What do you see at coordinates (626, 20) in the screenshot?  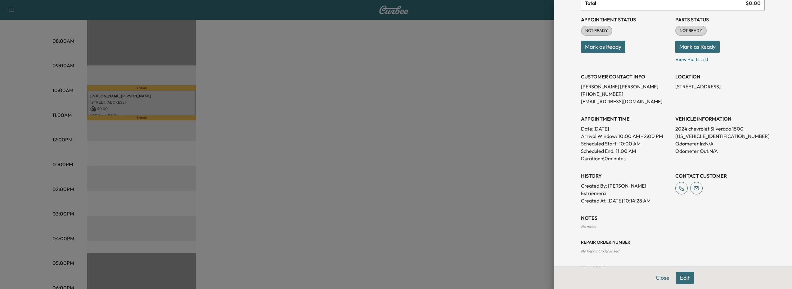 I see `h3: Appointment Status` at bounding box center [626, 20].